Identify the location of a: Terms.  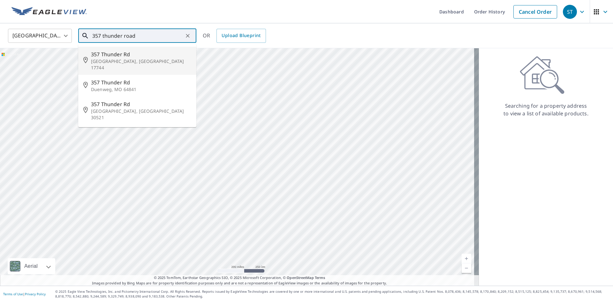
(320, 277).